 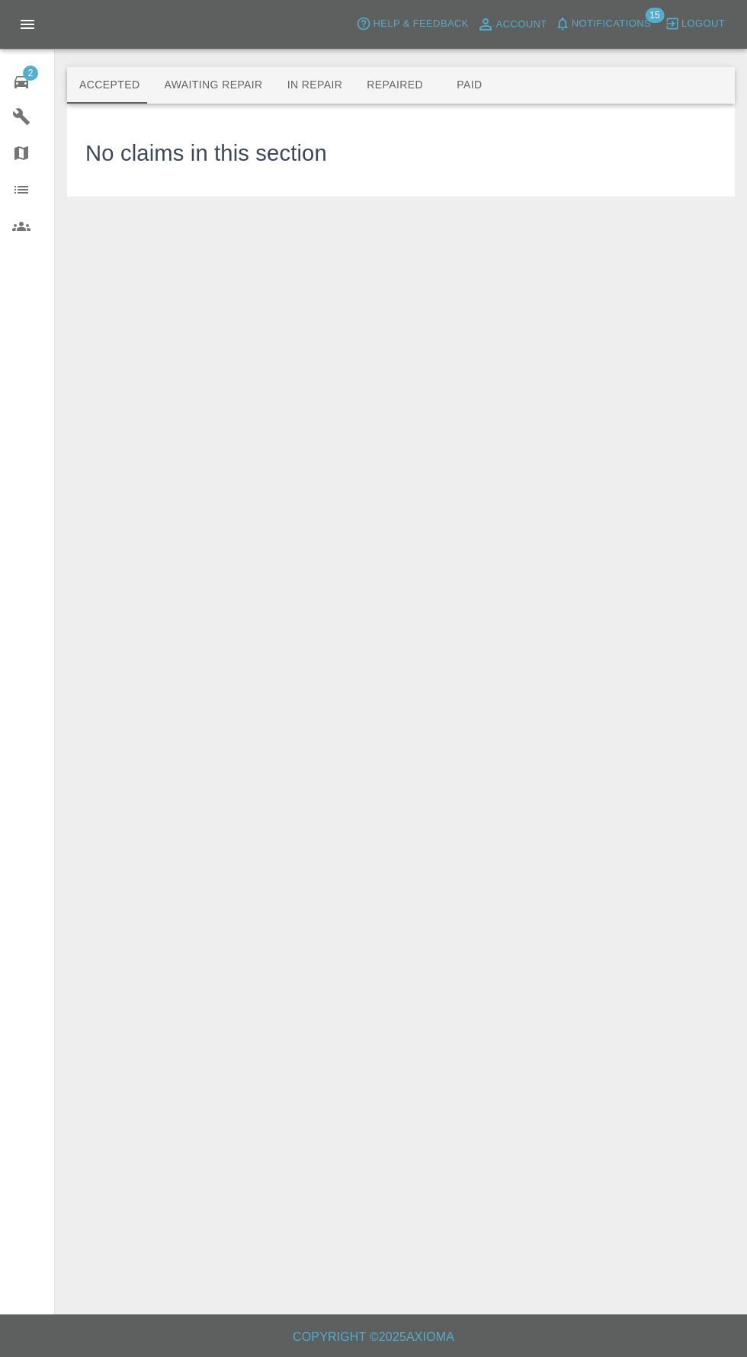 I want to click on span: 15, so click(x=654, y=15).